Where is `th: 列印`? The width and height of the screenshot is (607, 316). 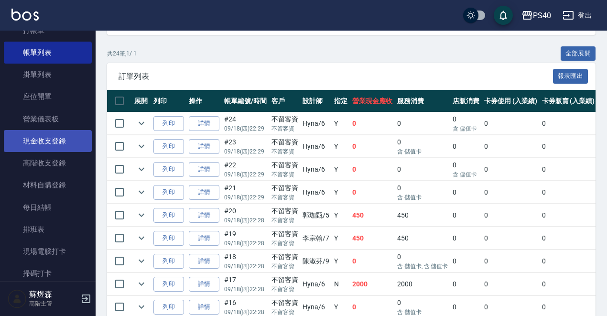 th: 列印 is located at coordinates (169, 101).